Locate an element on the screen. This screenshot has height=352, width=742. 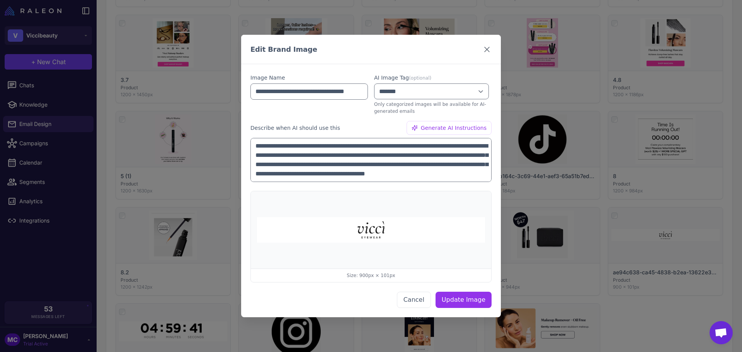
label: Image Name is located at coordinates (309, 78).